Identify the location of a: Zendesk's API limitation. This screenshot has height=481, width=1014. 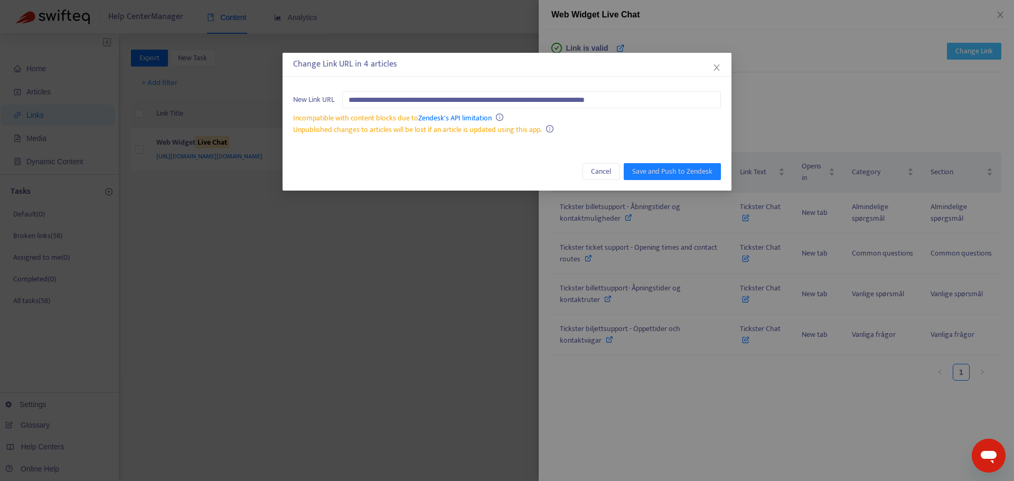
(455, 118).